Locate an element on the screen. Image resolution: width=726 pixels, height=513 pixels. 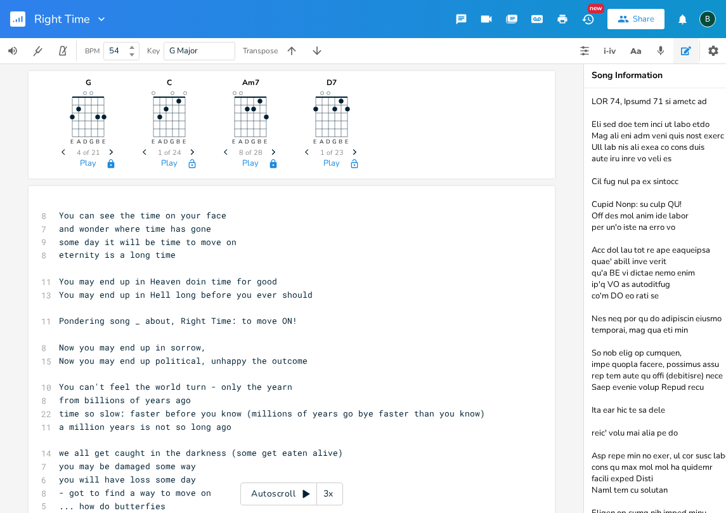
button: Share is located at coordinates (636, 19).